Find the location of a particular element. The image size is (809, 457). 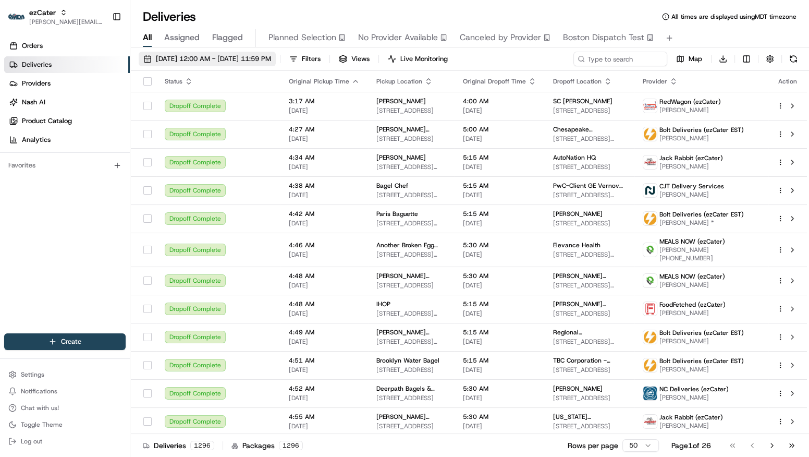

span: Toggle Theme is located at coordinates (42, 424).